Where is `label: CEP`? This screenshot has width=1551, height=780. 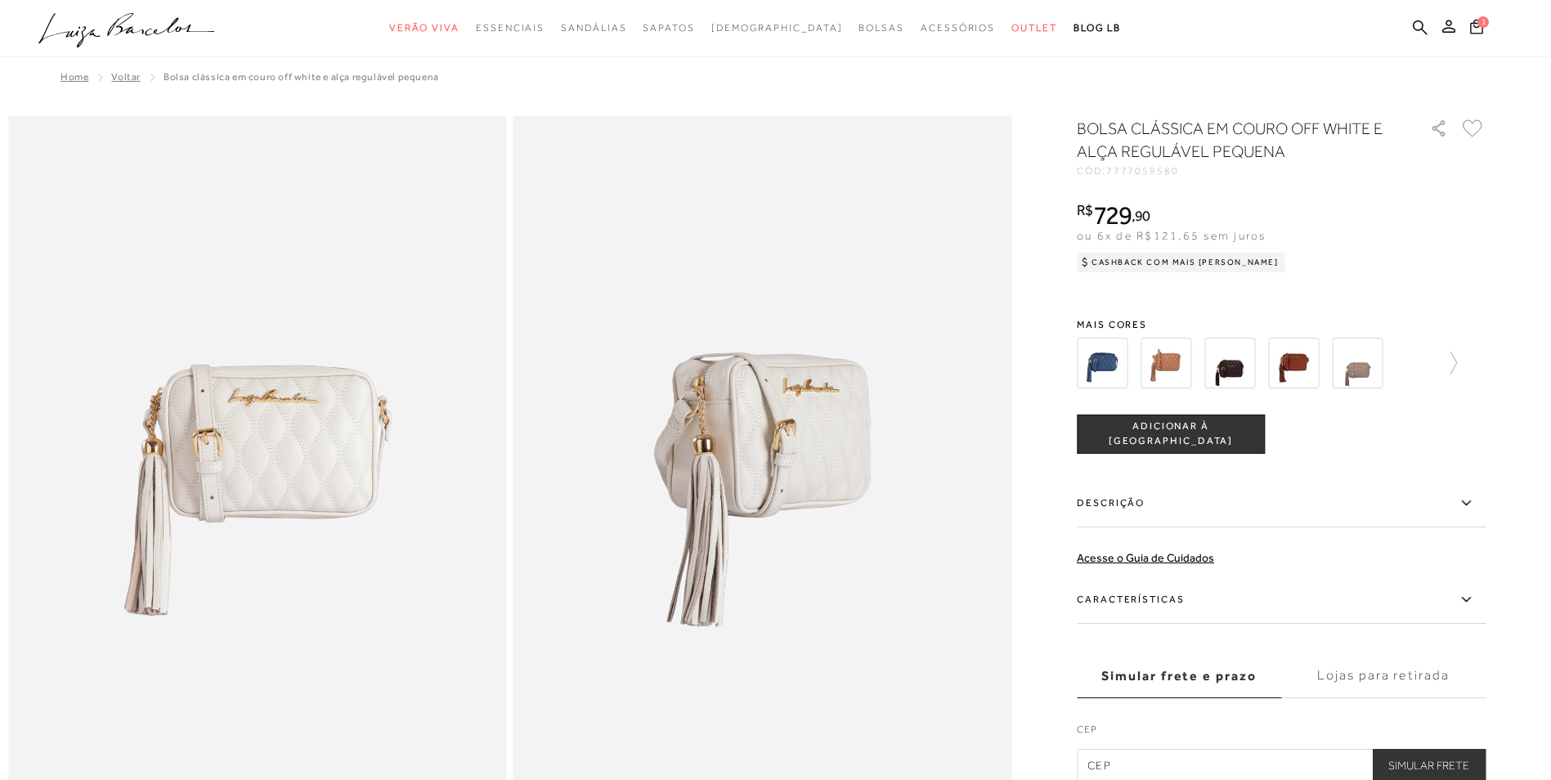
label: CEP is located at coordinates (1281, 734).